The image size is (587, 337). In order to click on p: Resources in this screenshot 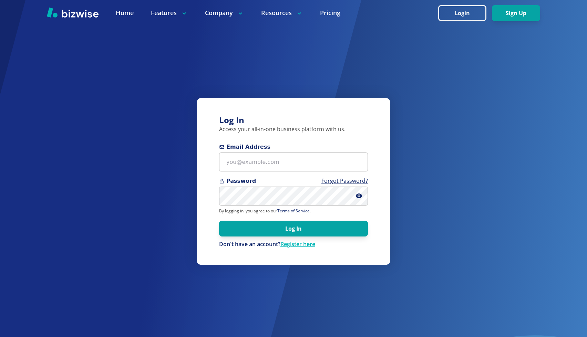, I will do `click(282, 13)`.